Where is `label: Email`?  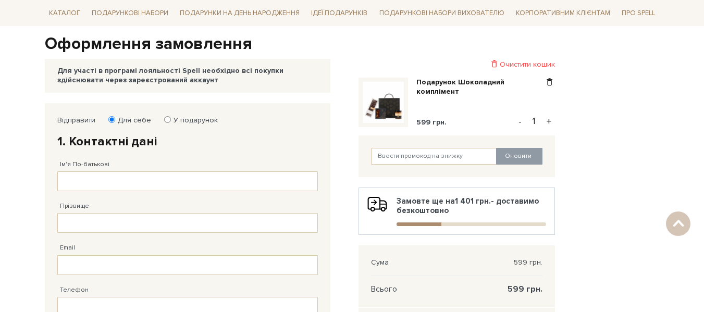 label: Email is located at coordinates (67, 248).